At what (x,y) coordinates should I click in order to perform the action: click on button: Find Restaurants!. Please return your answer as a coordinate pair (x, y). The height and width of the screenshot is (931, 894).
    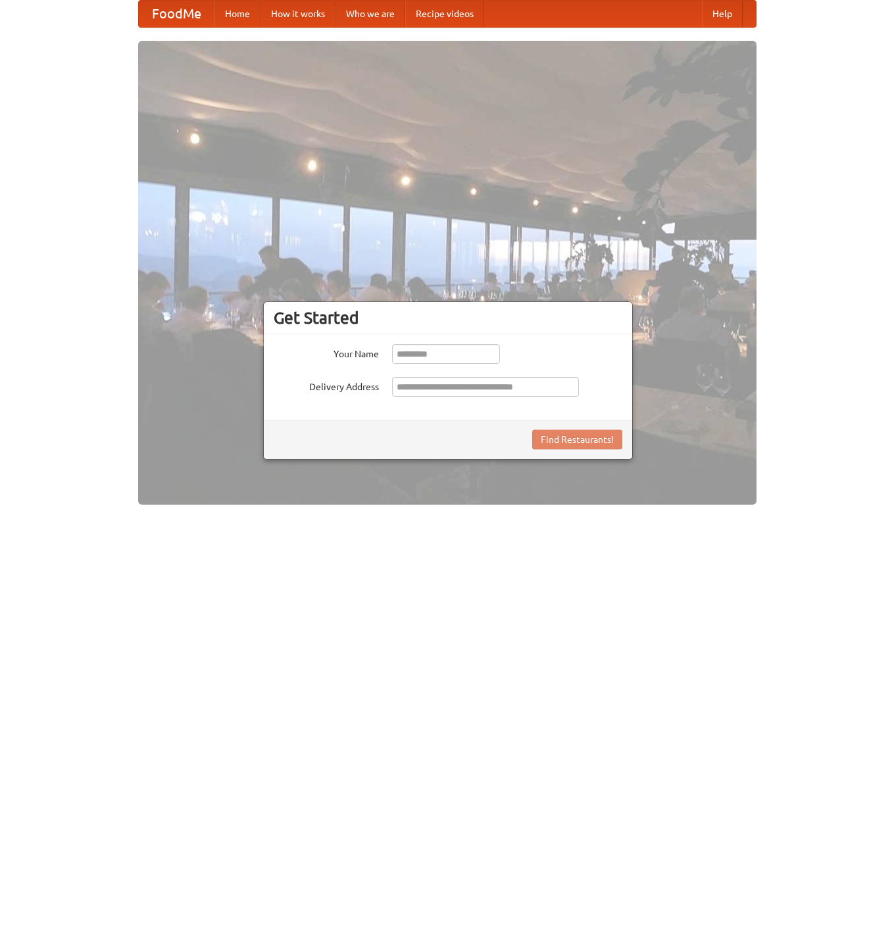
    Looking at the image, I should click on (577, 440).